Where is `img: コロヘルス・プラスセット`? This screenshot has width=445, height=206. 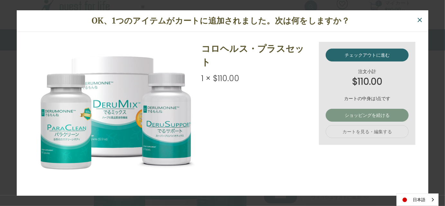 img: コロヘルス・プラスセット is located at coordinates (115, 121).